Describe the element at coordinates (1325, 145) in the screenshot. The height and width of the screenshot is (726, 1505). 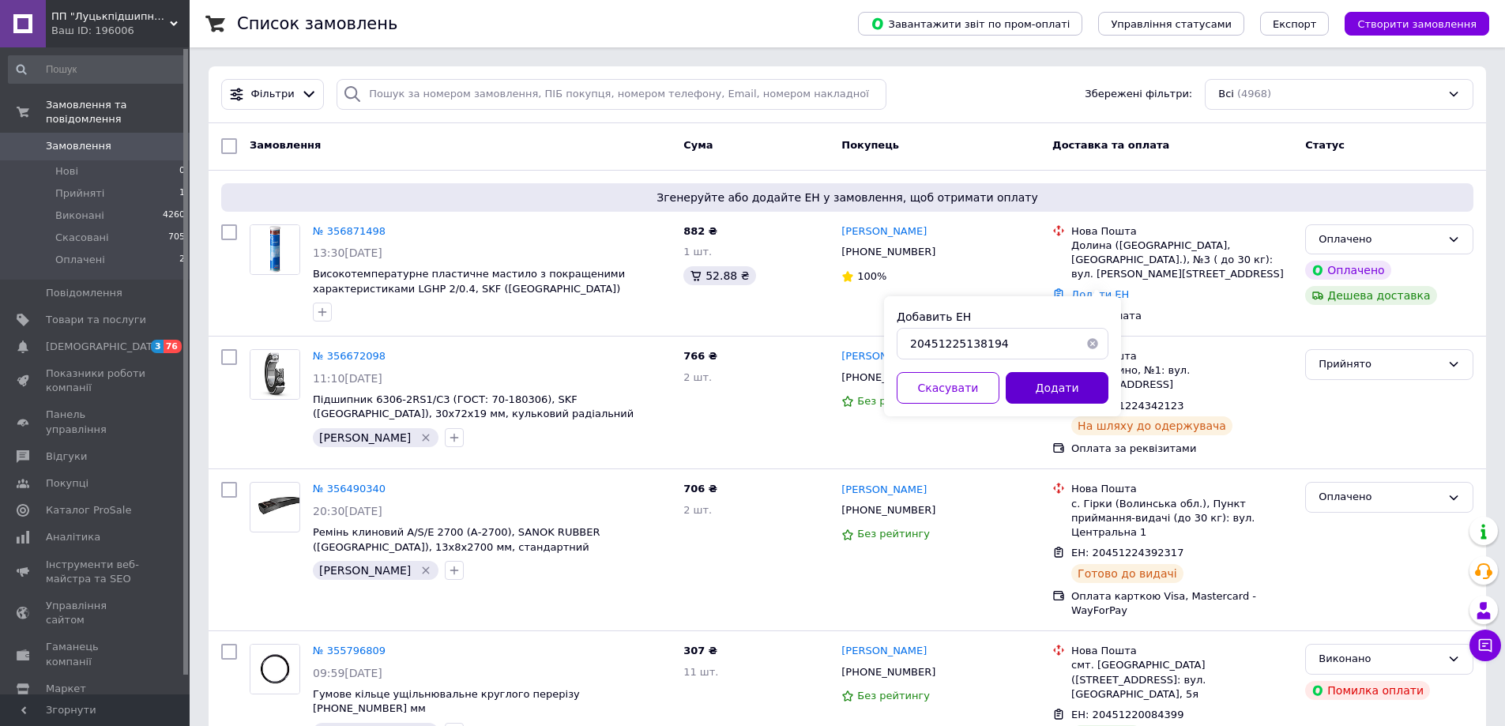
I see `span: Статус` at that location.